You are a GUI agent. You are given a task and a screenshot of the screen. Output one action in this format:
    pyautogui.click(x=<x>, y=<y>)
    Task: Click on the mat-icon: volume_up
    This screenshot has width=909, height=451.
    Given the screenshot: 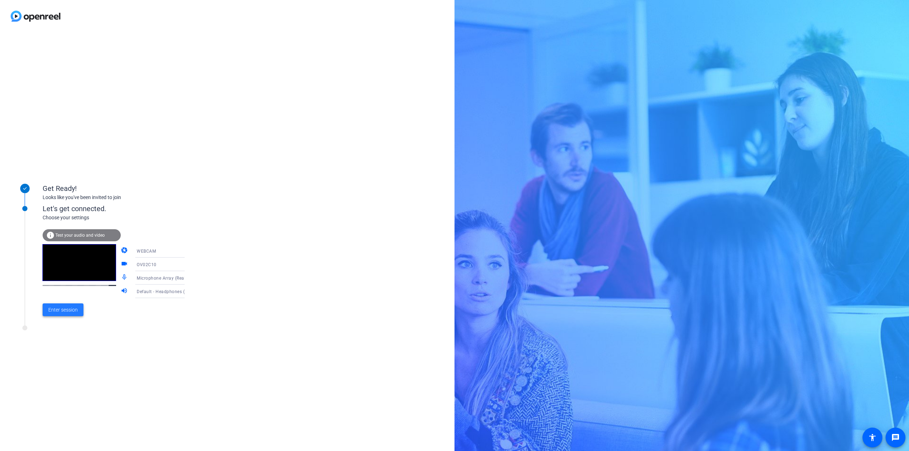 What is the action you would take?
    pyautogui.click(x=125, y=291)
    